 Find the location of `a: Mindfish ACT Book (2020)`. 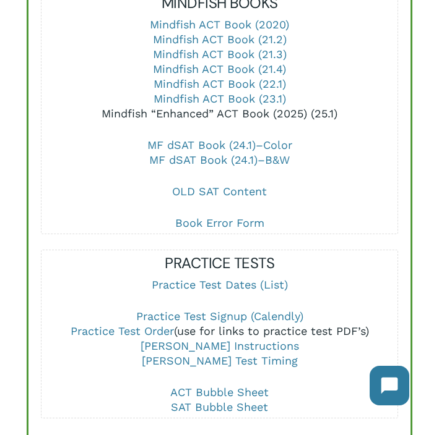

a: Mindfish ACT Book (2020) is located at coordinates (219, 24).